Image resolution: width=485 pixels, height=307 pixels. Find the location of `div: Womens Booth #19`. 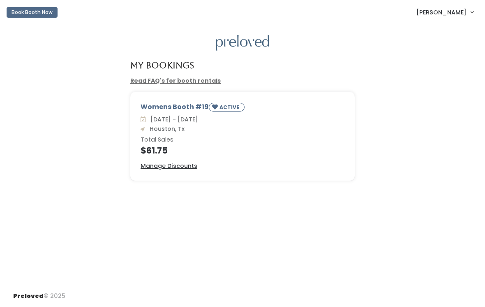

div: Womens Booth #19 is located at coordinates (243, 108).